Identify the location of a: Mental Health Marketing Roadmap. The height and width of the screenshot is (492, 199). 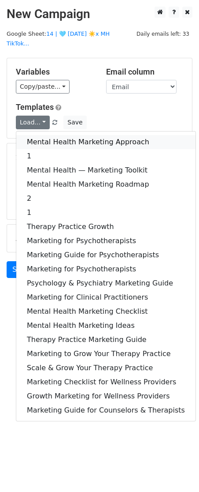
(106, 184).